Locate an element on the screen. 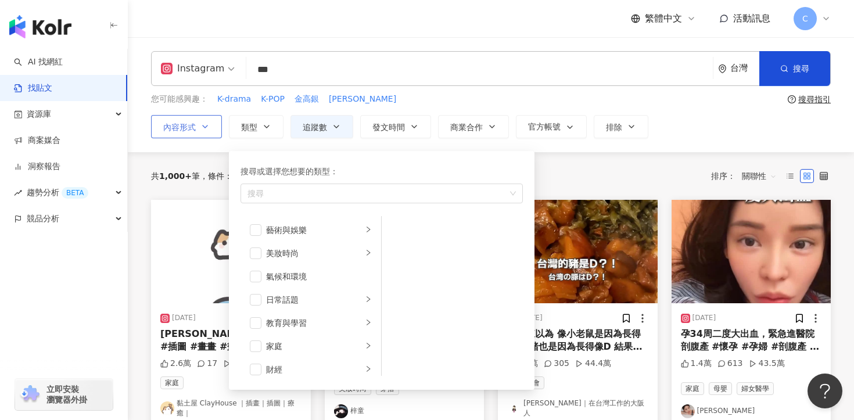 The image size is (854, 420). div: 共 筆 is located at coordinates (175, 176).